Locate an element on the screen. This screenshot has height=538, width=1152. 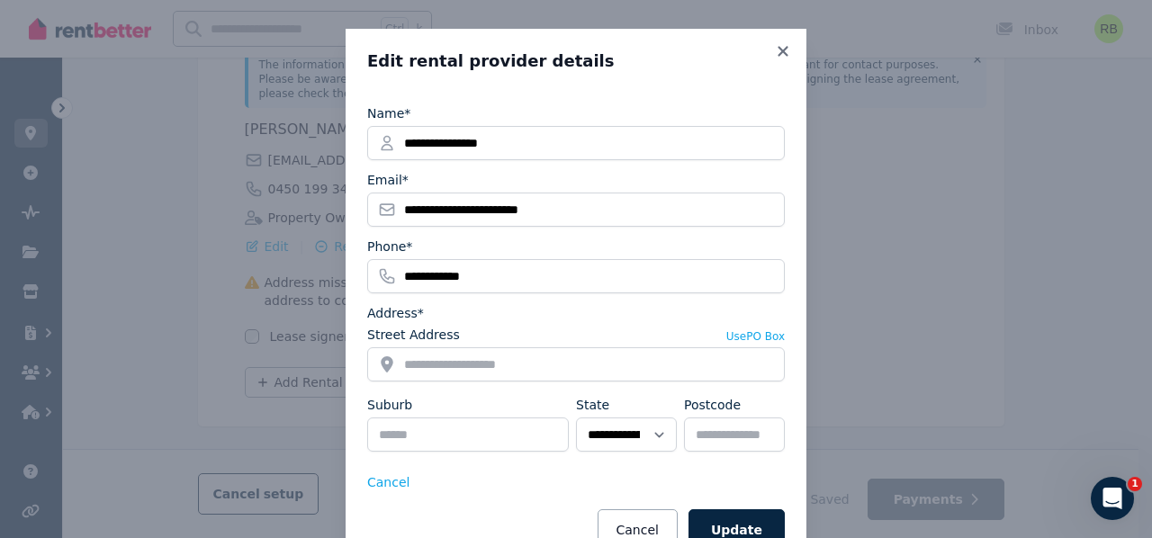
label: Name* is located at coordinates (389, 113).